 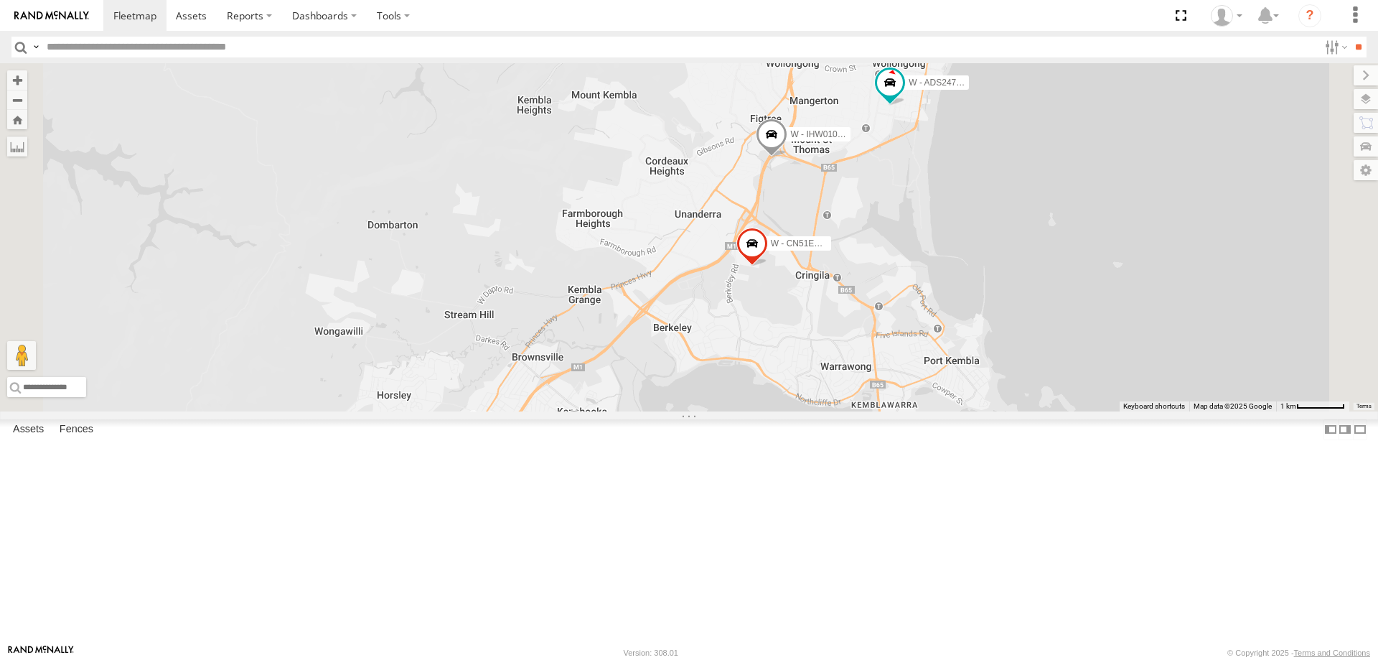 What do you see at coordinates (1364, 406) in the screenshot?
I see `a: Terms (opens in new tab)` at bounding box center [1364, 406].